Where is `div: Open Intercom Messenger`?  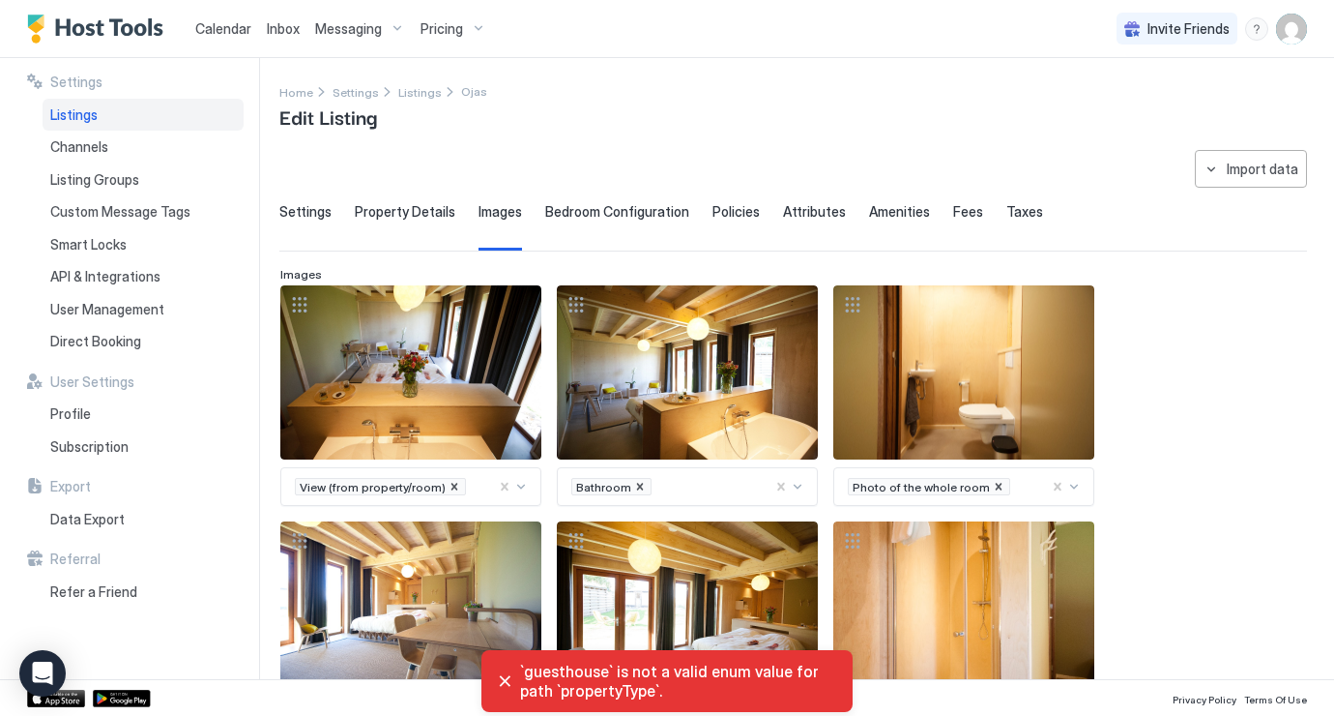 div: Open Intercom Messenger is located at coordinates (43, 673).